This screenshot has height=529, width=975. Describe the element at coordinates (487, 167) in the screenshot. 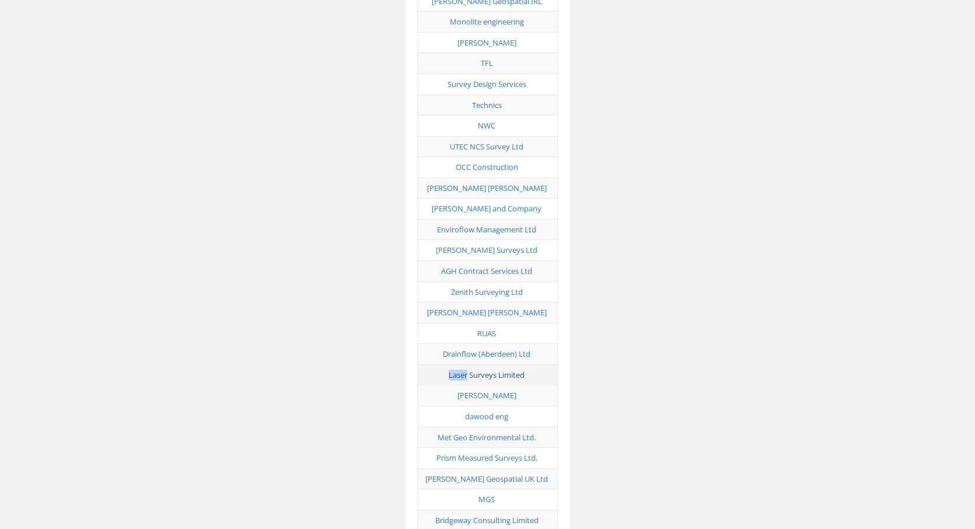

I see `a: OCC Construction` at that location.